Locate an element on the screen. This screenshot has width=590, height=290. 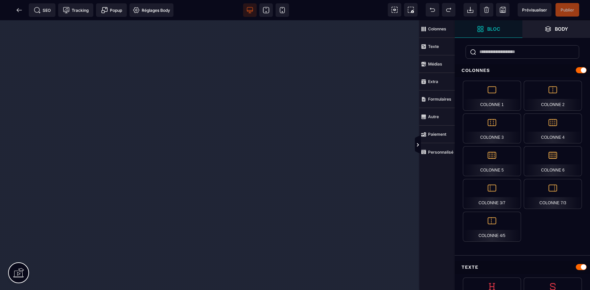
div: Texte is located at coordinates (522, 267).